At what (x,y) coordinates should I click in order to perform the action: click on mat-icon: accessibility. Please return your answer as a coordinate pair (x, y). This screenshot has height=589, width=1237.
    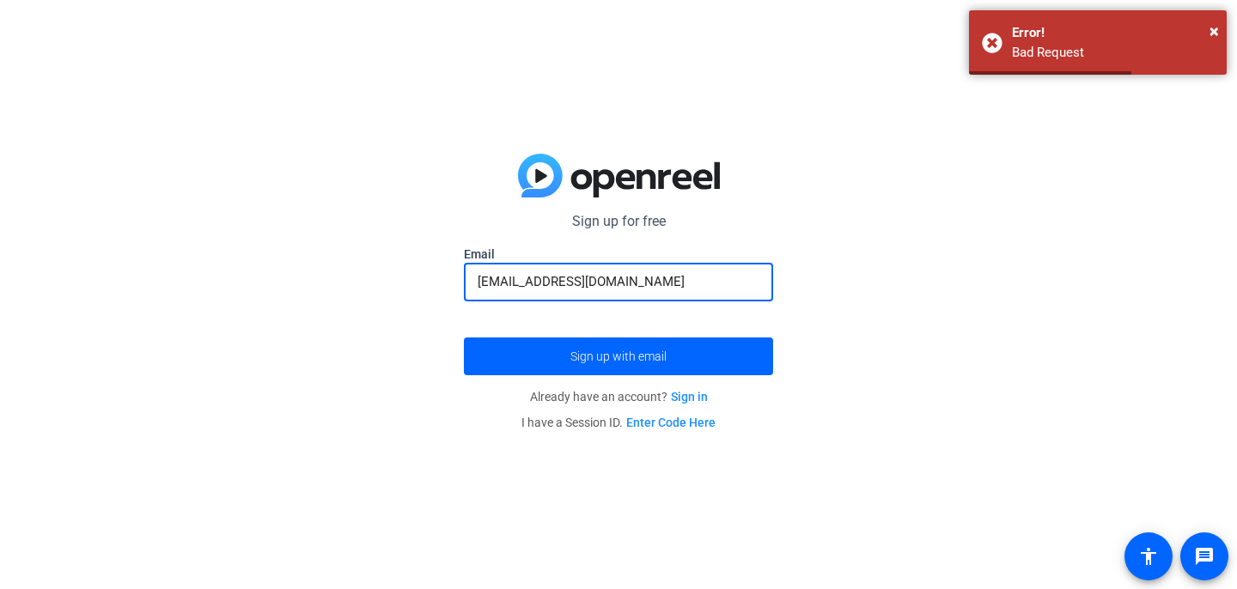
    Looking at the image, I should click on (1148, 556).